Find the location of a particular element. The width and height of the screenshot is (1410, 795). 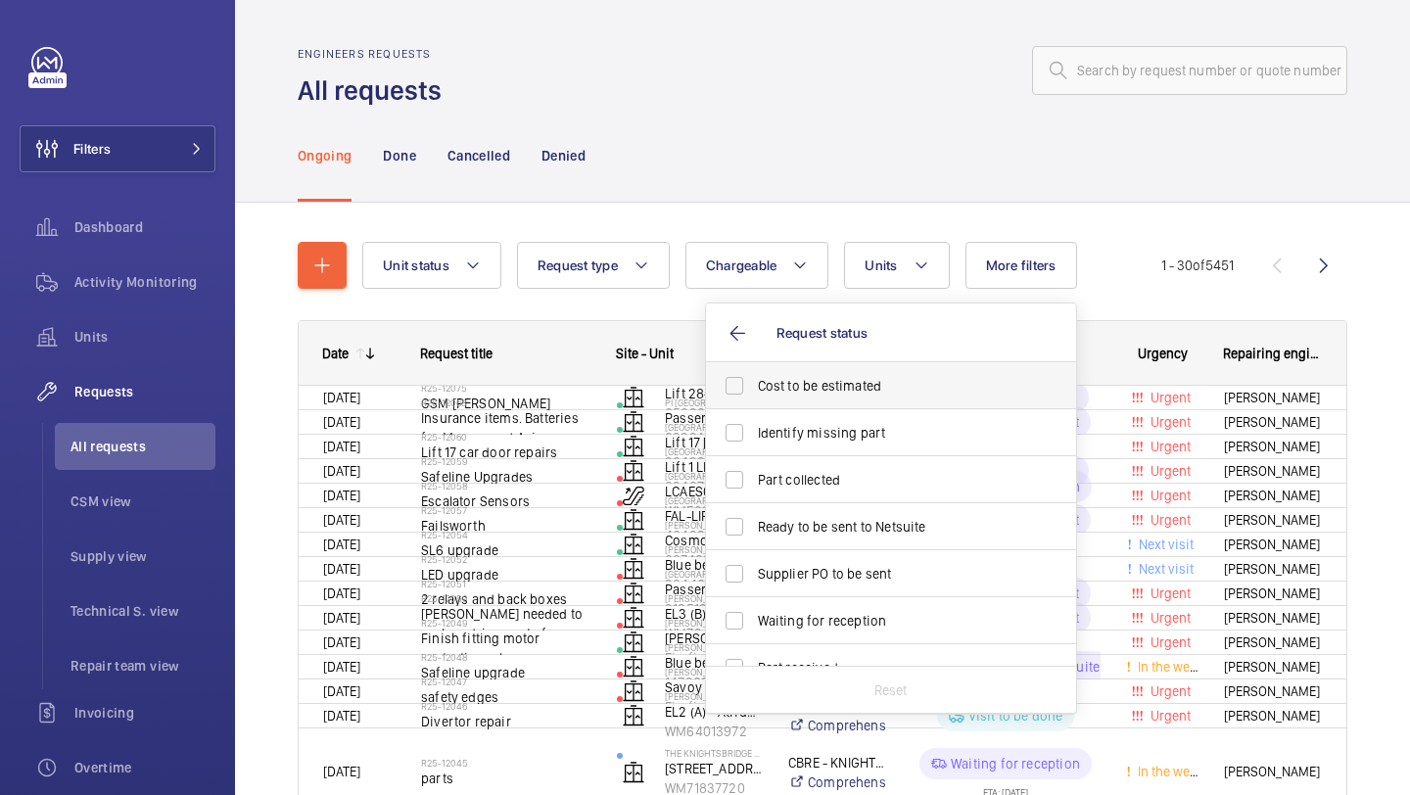

p: CBRE - KNIGHTSBRIDGE ESTATE is located at coordinates (836, 763).